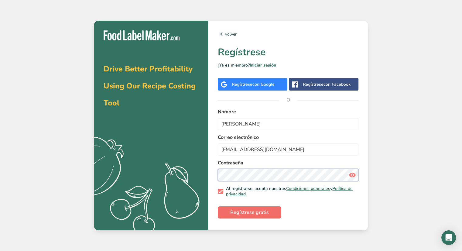 The width and height of the screenshot is (462, 251). What do you see at coordinates (288, 112) in the screenshot?
I see `label: Nombre` at bounding box center [288, 112].